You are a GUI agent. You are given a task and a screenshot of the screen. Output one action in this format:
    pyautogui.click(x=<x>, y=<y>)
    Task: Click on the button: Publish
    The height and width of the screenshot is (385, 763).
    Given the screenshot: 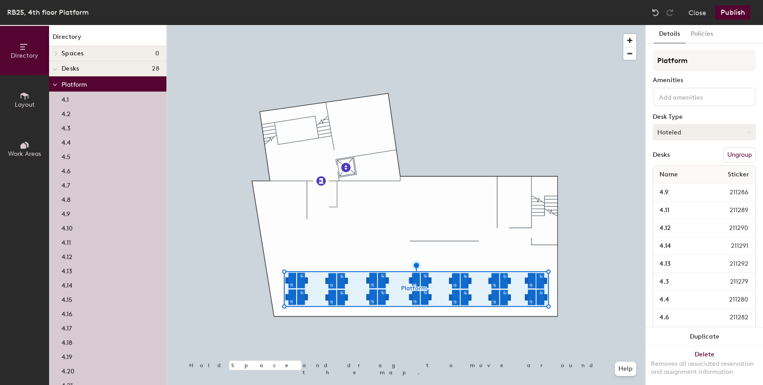 What is the action you would take?
    pyautogui.click(x=733, y=12)
    